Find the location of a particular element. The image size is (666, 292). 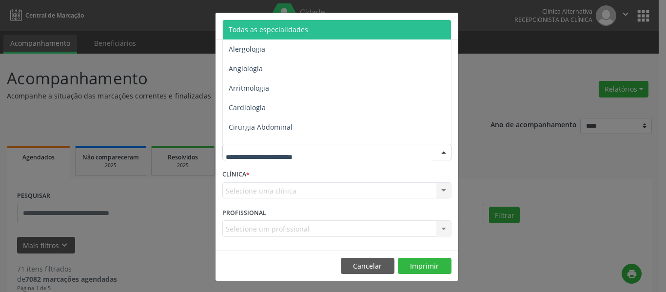

button: Cancelar is located at coordinates (368, 266).